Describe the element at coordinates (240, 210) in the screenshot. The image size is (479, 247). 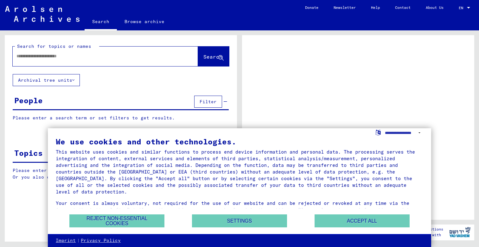
I see `div: Your consent is always voluntary, not required for the use of our website and can be rejected or ...` at that location.